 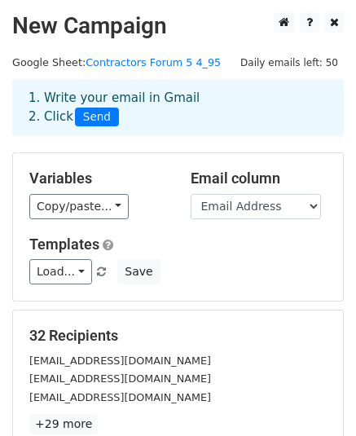 What do you see at coordinates (153, 62) in the screenshot?
I see `a: Contractors Forum 5 4_95` at bounding box center [153, 62].